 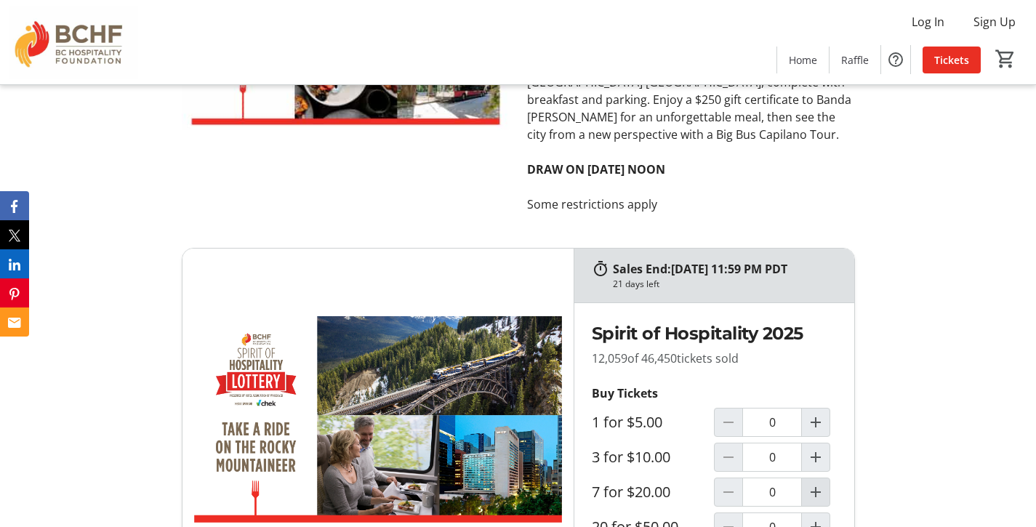 I want to click on button: Cart, so click(x=1005, y=59).